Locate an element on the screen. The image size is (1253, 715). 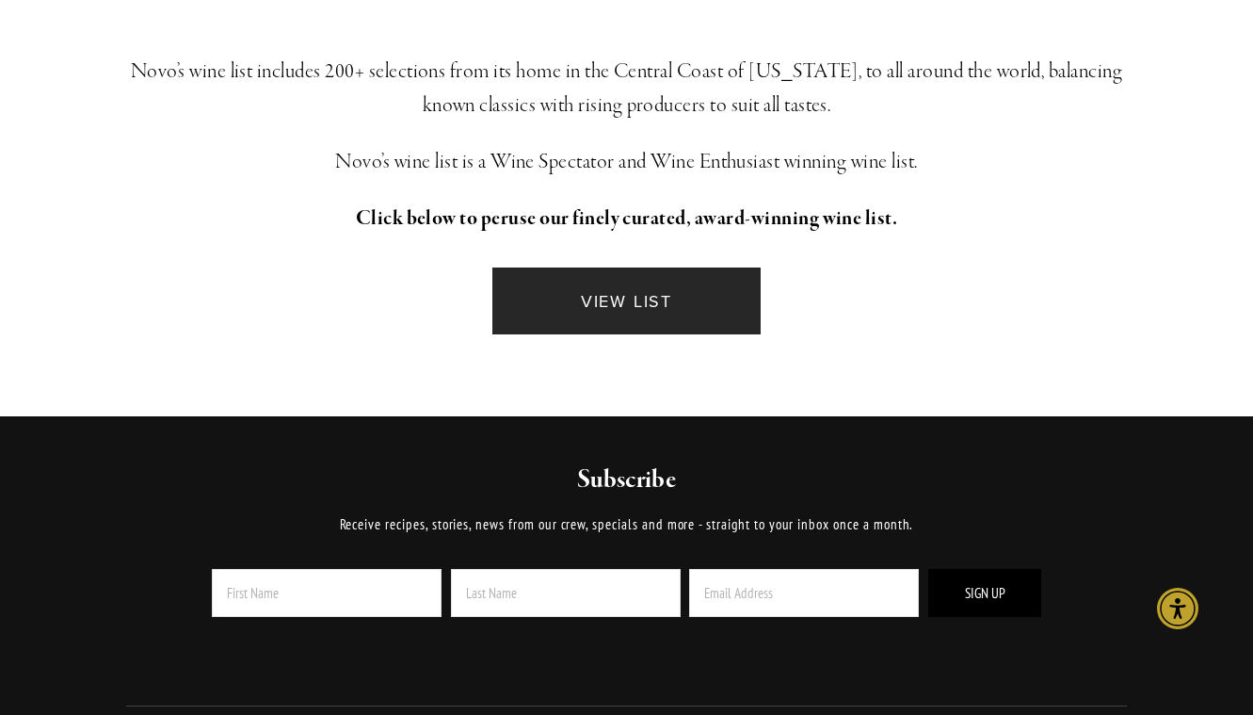
input: Email Address is located at coordinates (804, 592).